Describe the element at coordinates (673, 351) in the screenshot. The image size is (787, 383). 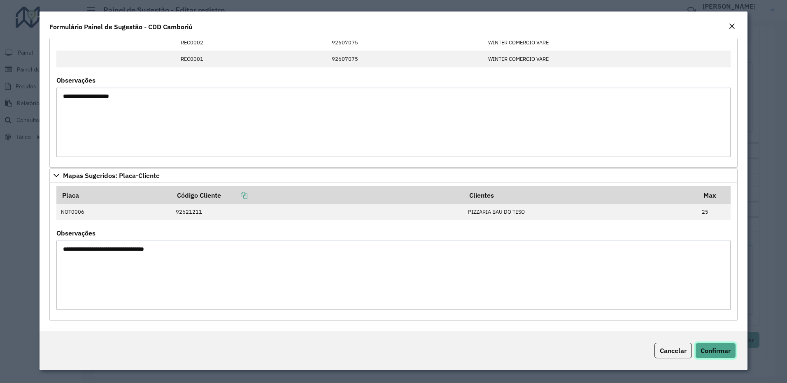
I see `button: Cancelar` at that location.